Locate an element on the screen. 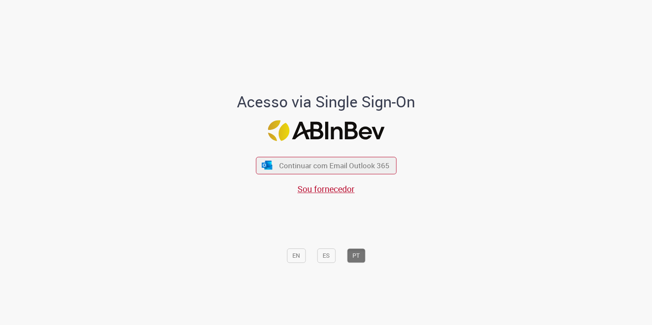 This screenshot has height=325, width=652. button: ES is located at coordinates (326, 256).